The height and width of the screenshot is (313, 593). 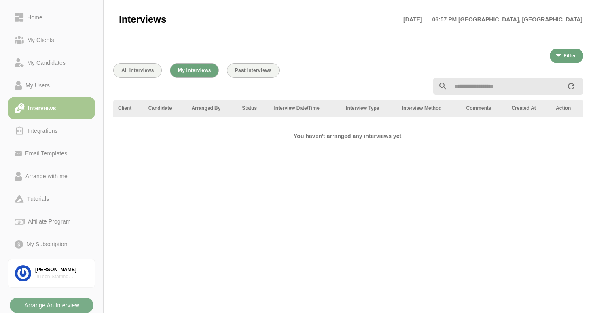 I want to click on div: Status, so click(x=253, y=108).